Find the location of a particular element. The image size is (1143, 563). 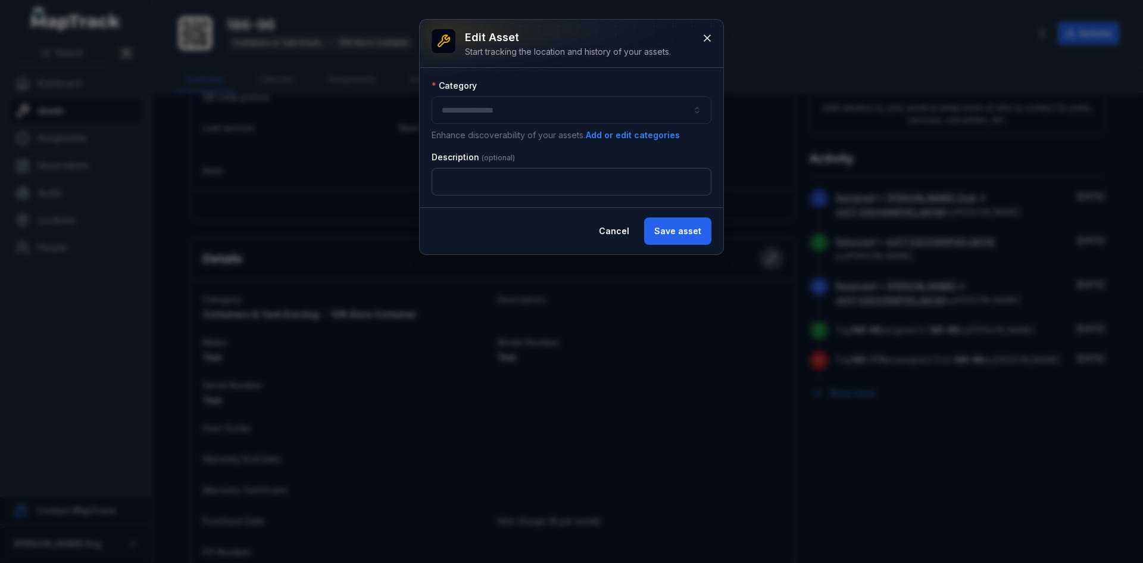

h3: Edit asset is located at coordinates (568, 38).